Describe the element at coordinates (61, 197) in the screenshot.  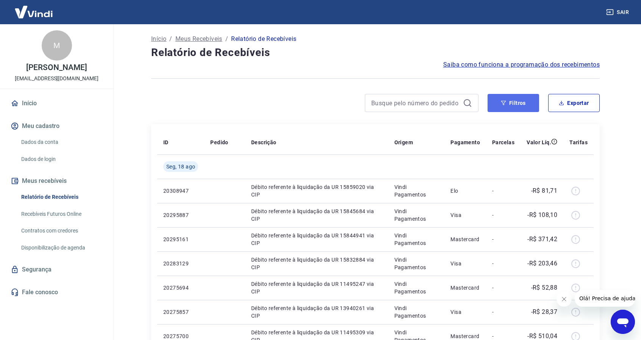
I see `a: Relatório de Recebíveis` at that location.